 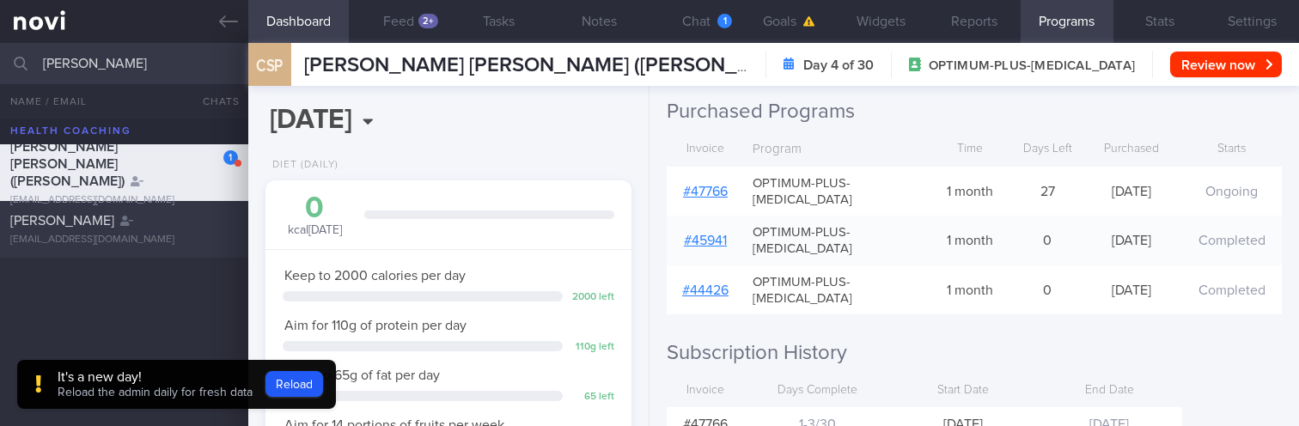 What do you see at coordinates (374, 276) in the screenshot?
I see `span: Keep to 2000 calories per day` at bounding box center [374, 276].